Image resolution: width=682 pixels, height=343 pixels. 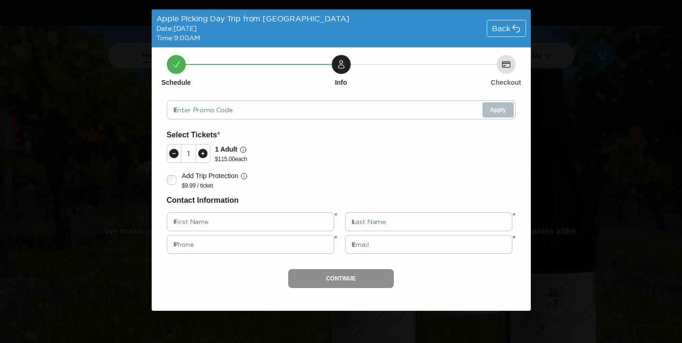 What do you see at coordinates (210, 176) in the screenshot?
I see `p: Add Trip Protection` at bounding box center [210, 176].